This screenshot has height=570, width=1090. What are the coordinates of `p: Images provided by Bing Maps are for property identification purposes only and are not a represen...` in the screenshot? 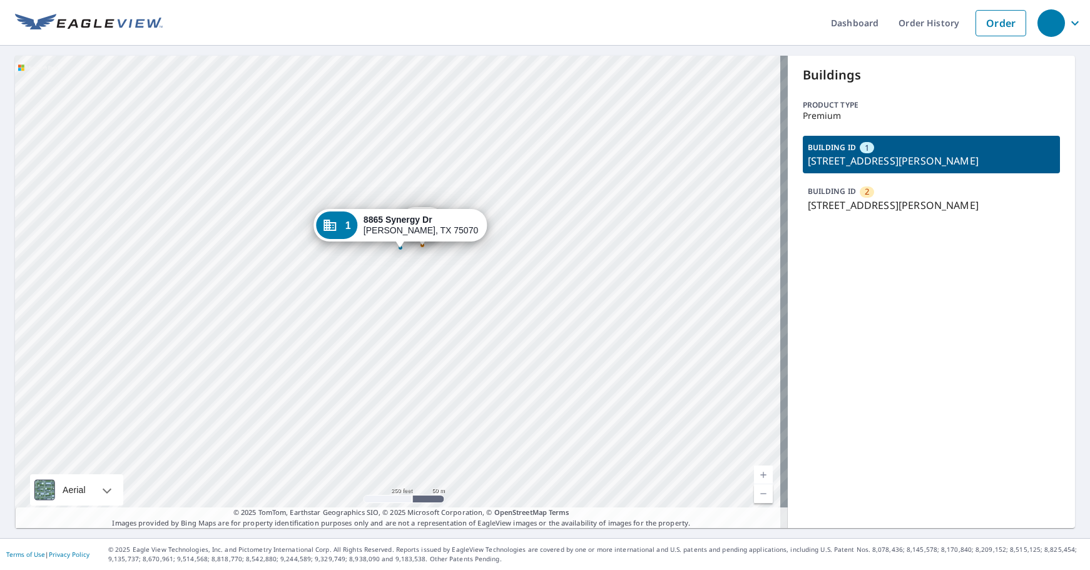 It's located at (401, 517).